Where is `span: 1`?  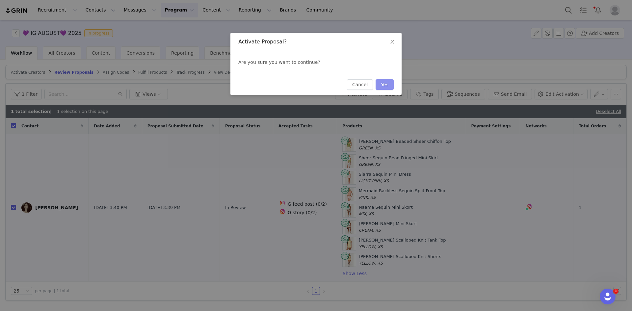 span: 1 is located at coordinates (616, 291).